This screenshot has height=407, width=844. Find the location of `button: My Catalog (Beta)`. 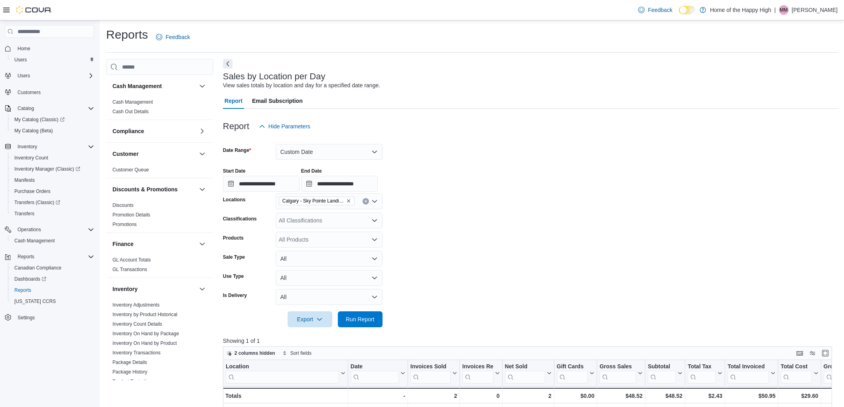

button: My Catalog (Beta) is located at coordinates (53, 131).